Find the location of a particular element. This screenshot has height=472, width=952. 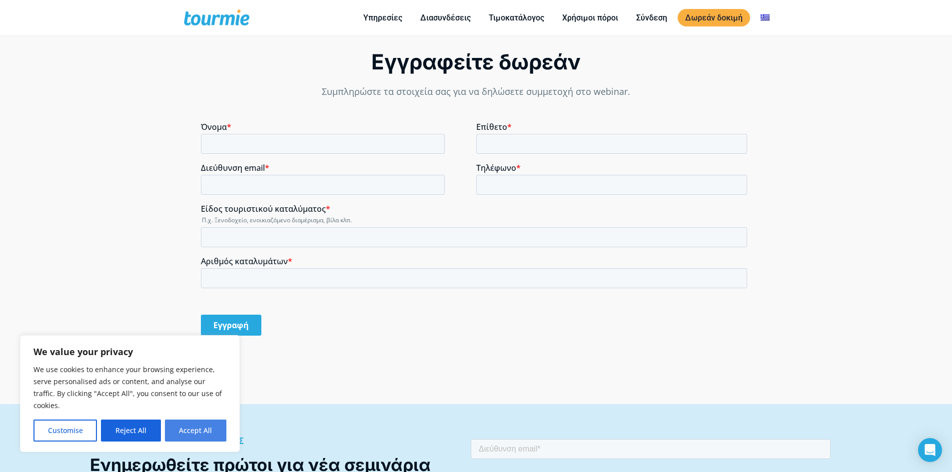

div: Open Intercom Messenger is located at coordinates (930, 450).